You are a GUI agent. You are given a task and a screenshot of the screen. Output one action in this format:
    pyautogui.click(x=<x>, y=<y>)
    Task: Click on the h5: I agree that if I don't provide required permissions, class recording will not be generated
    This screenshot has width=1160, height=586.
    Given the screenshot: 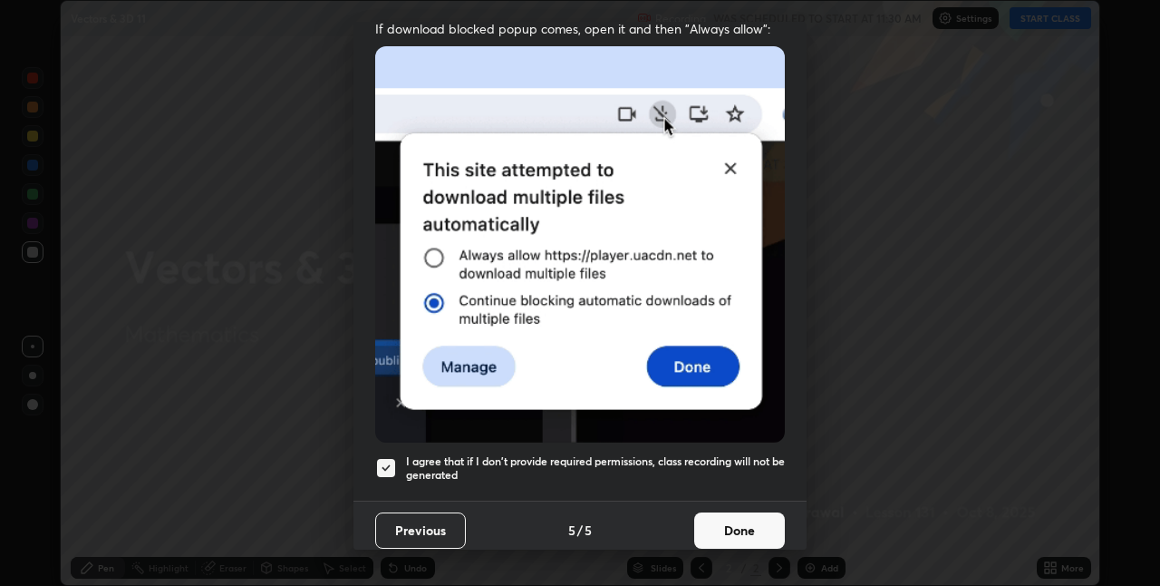 What is the action you would take?
    pyautogui.click(x=596, y=468)
    